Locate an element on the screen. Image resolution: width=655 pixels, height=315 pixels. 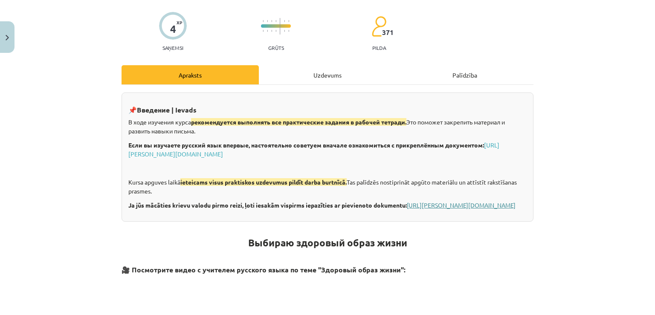
p: В ходе изучения курса Это поможет закрепить материал и развить навыки письма. is located at coordinates (327, 127).